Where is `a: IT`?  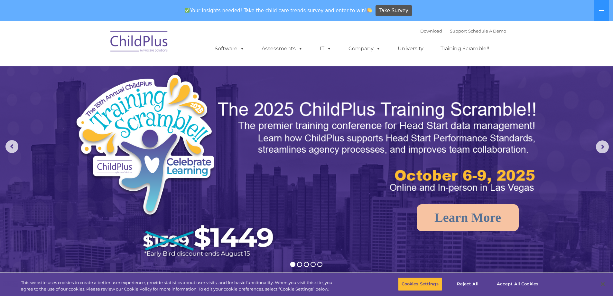
a: IT is located at coordinates (326, 49).